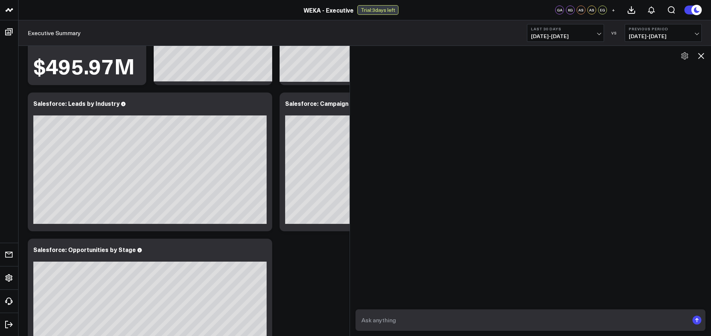 The height and width of the screenshot is (336, 711). What do you see at coordinates (570, 10) in the screenshot?
I see `div: KG` at bounding box center [570, 10].